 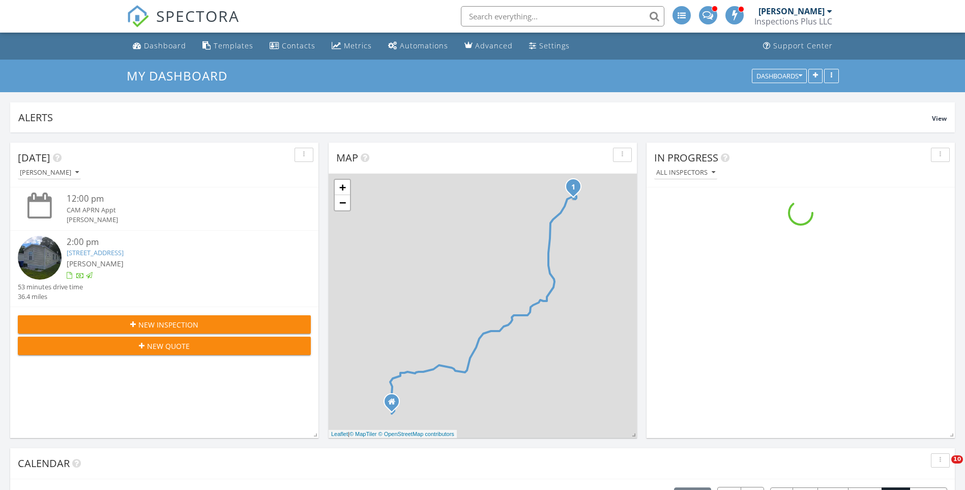 What do you see at coordinates (475, 117) in the screenshot?
I see `div: Alerts` at bounding box center [475, 117].